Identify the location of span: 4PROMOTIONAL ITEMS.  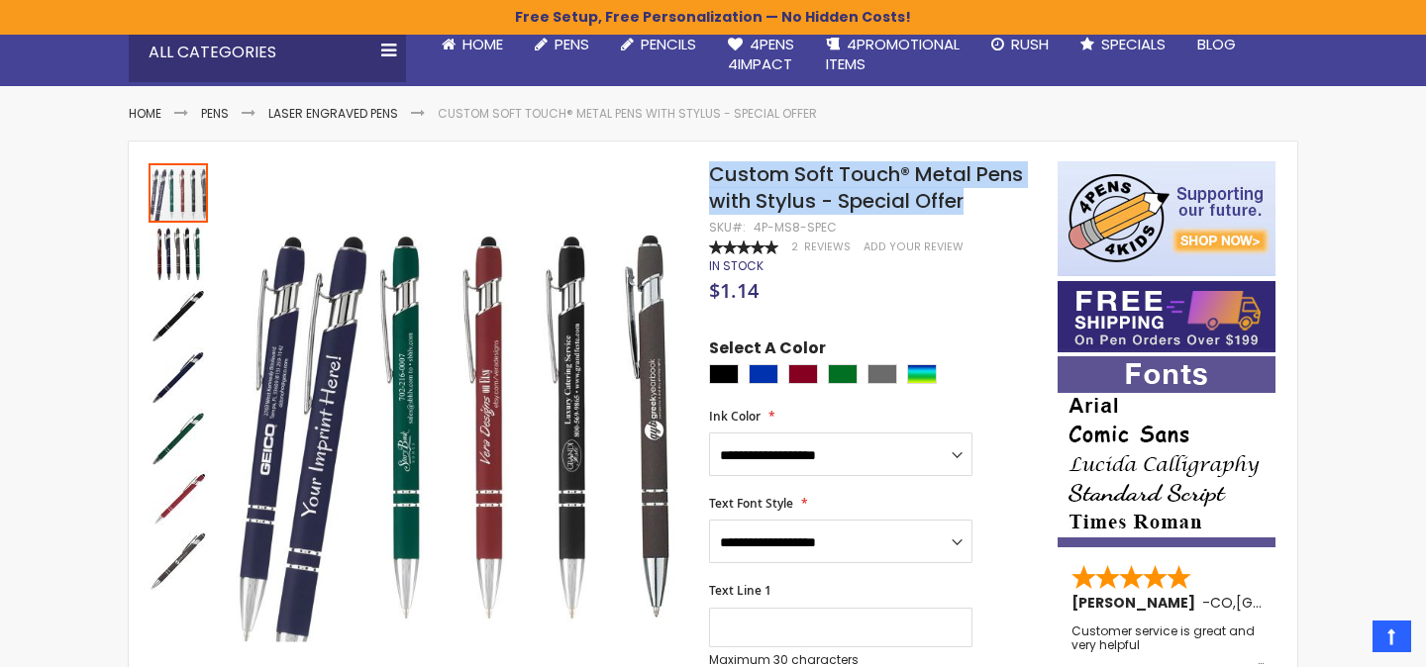
(892, 53).